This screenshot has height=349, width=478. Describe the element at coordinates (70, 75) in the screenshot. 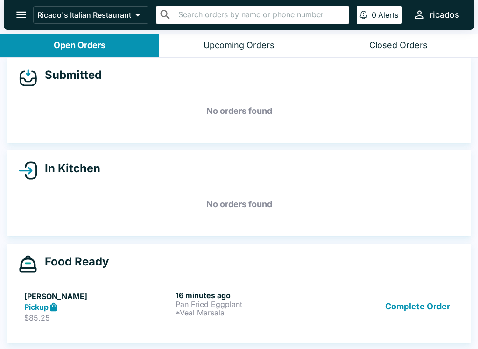

I see `h4: Submitted` at that location.